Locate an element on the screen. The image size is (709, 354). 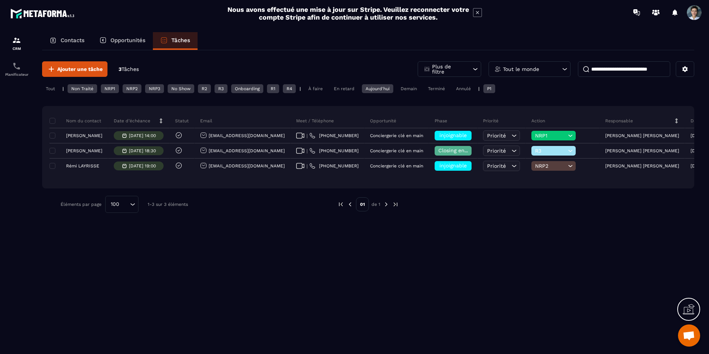
span: NRP2 is located at coordinates (551, 166).